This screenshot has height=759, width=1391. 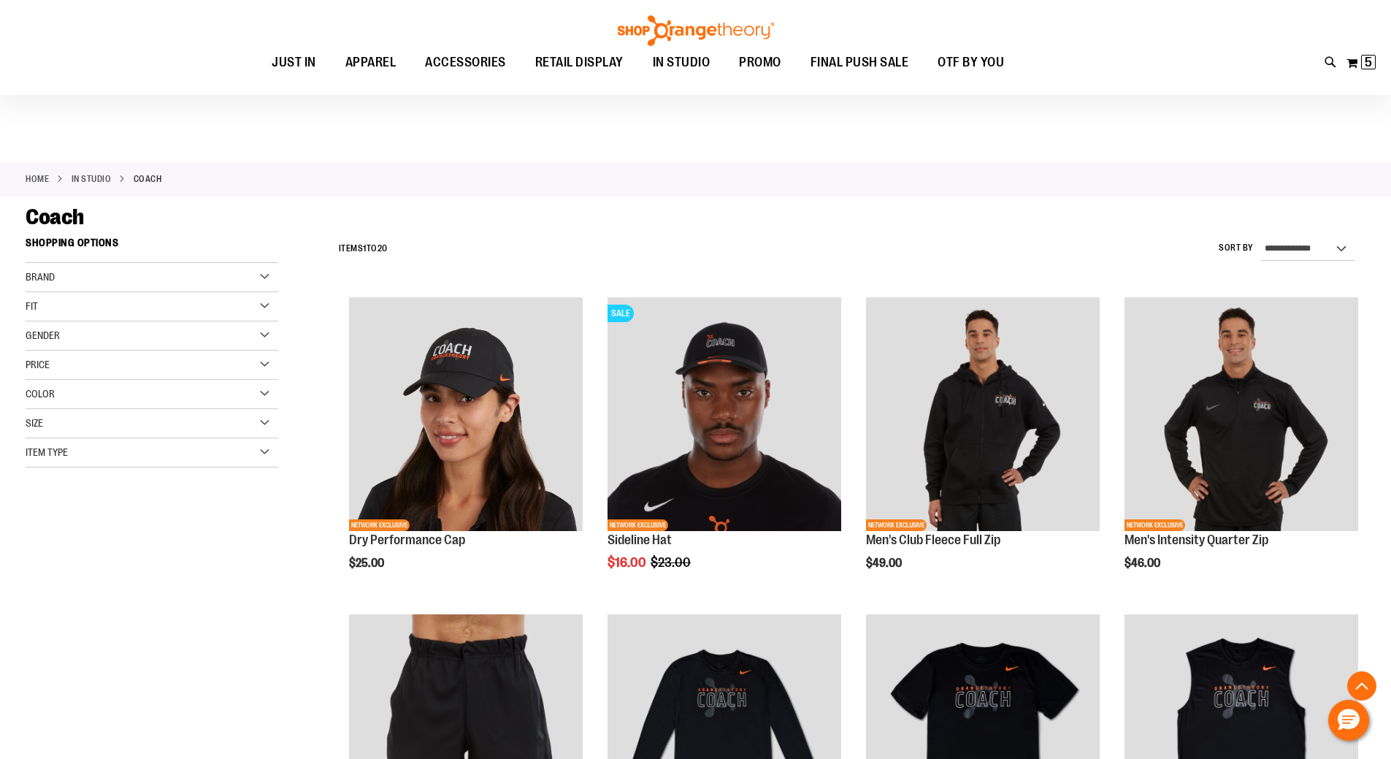 I want to click on a: Men's Club Fleece Full Zip, so click(x=933, y=540).